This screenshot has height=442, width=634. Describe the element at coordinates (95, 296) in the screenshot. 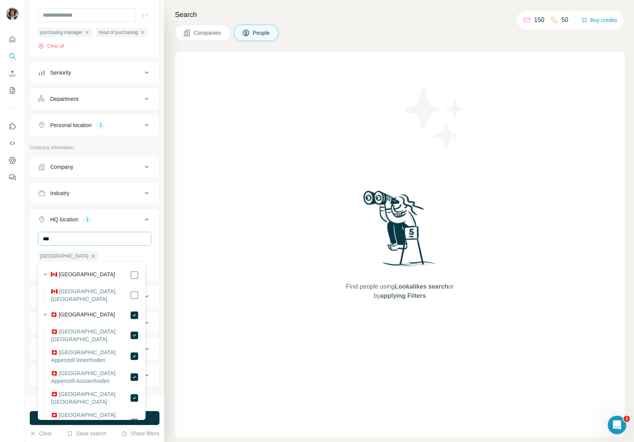

I see `button: Annual revenue ($)` at that location.